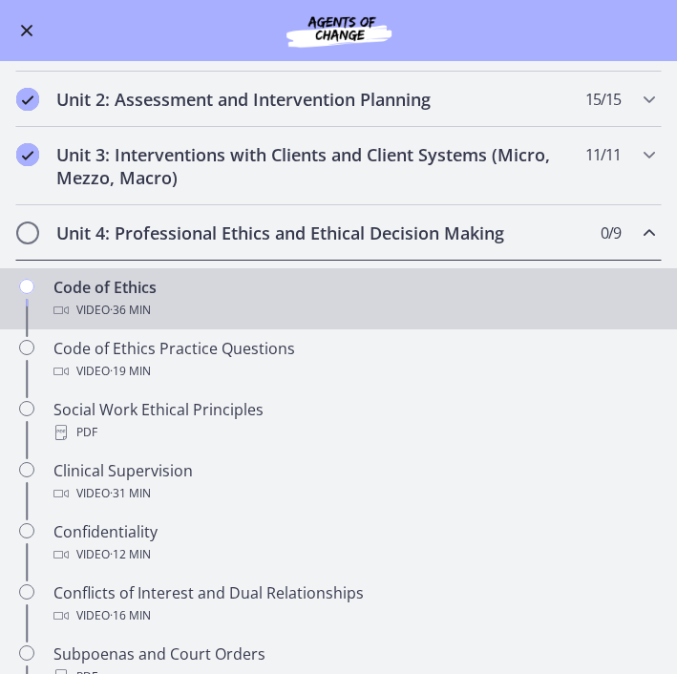 The height and width of the screenshot is (674, 677). Describe the element at coordinates (339, 31) in the screenshot. I see `img: Agents of Change` at that location.